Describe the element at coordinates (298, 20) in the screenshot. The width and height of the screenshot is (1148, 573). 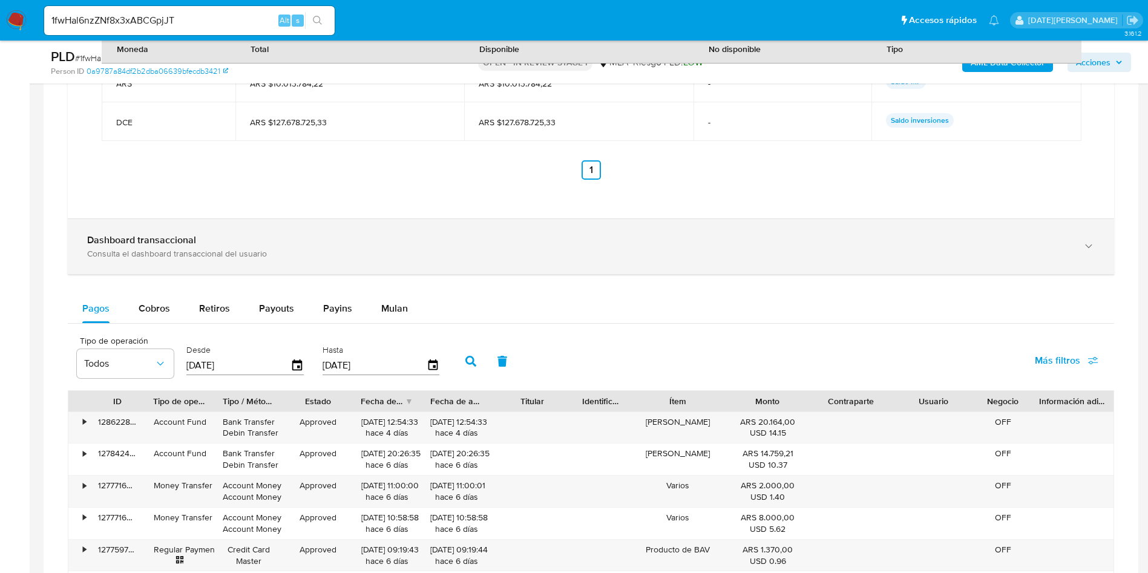
I see `span: s` at that location.